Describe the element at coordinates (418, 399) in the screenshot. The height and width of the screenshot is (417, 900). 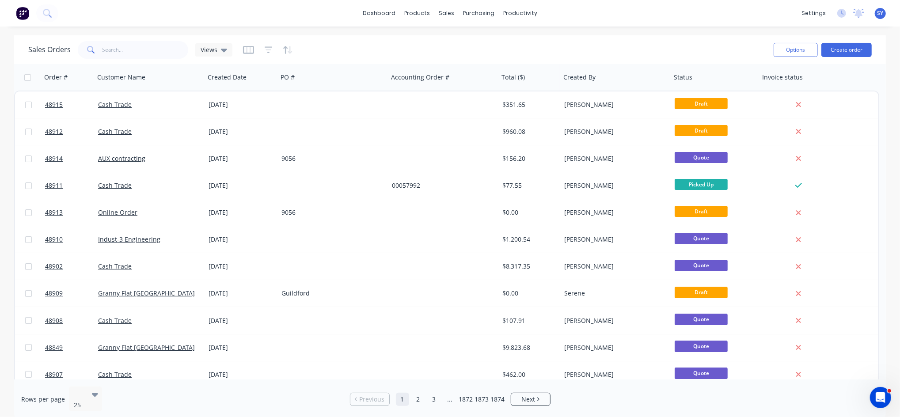
I see `a: Page 2` at that location.